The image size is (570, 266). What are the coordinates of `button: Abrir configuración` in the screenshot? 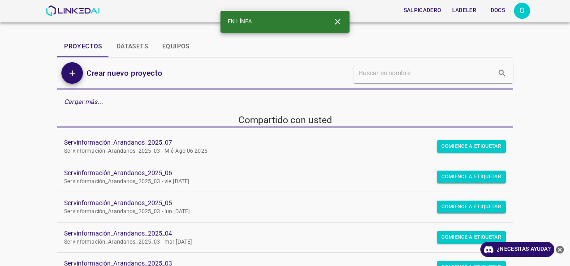 It's located at (522, 11).